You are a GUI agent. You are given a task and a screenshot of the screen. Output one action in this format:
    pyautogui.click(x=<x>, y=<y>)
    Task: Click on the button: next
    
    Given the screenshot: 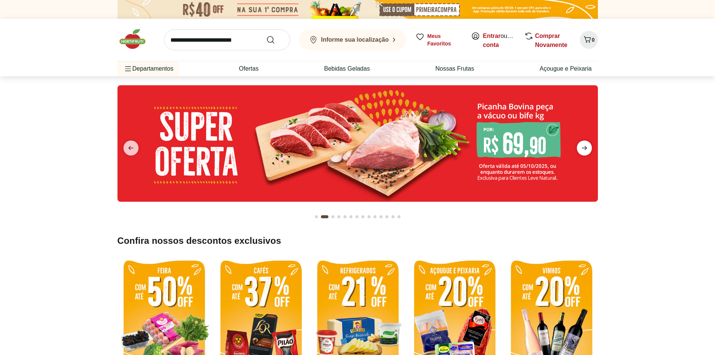 What is the action you would take?
    pyautogui.click(x=585, y=148)
    